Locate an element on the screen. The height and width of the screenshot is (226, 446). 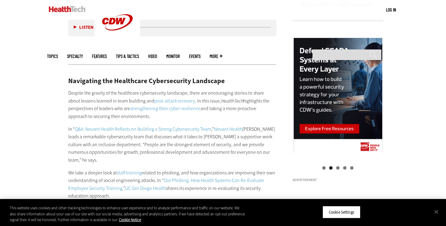
a: Tips & Tactics is located at coordinates (127, 56).